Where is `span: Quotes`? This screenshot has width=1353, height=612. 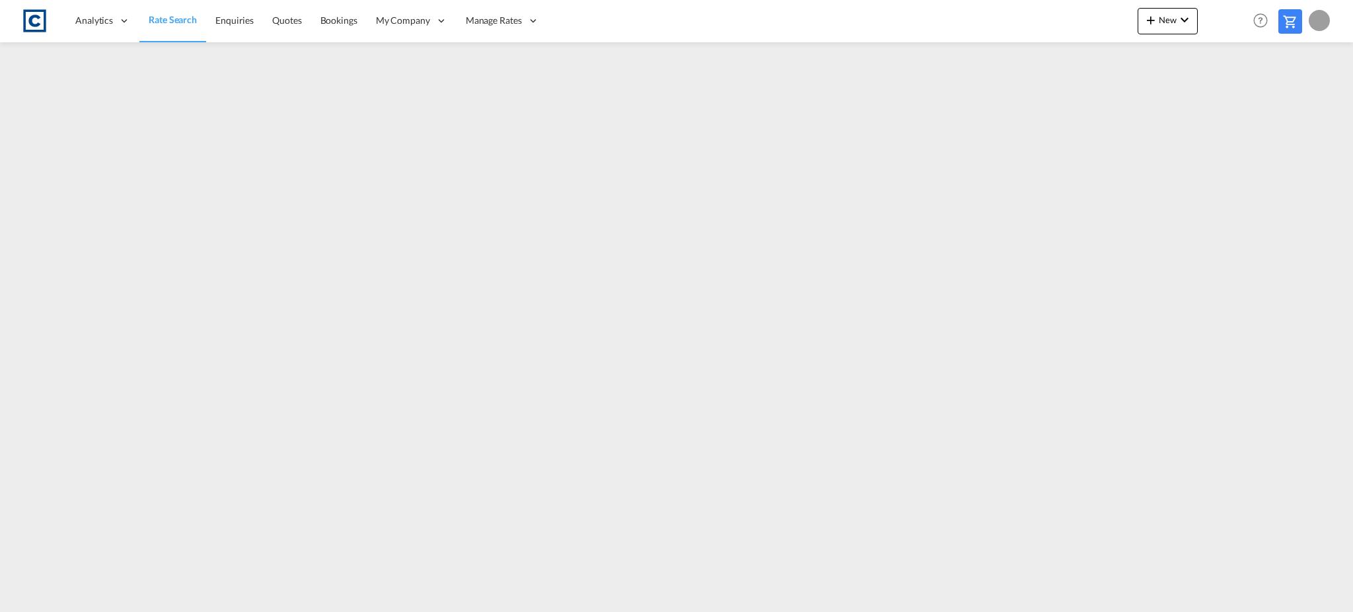
span: Quotes is located at coordinates (287, 20).